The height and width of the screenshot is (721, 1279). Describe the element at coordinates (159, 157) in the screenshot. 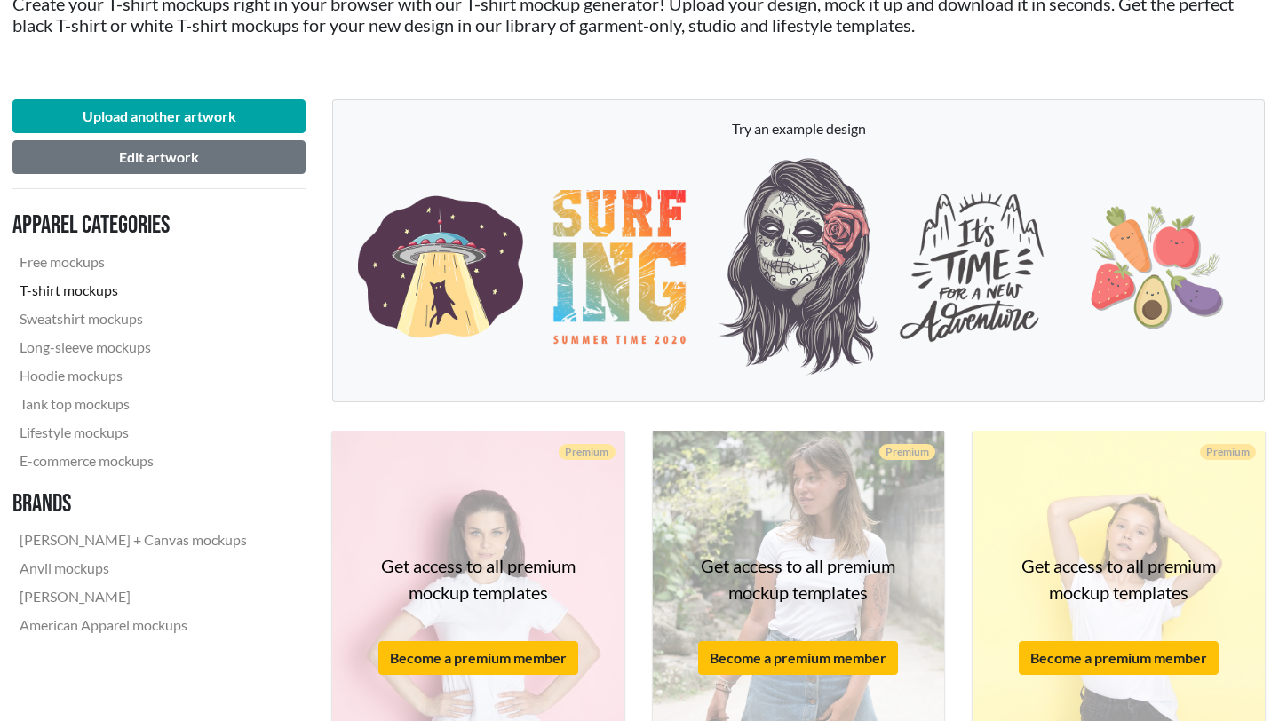

I see `button: Edit artwork` at that location.